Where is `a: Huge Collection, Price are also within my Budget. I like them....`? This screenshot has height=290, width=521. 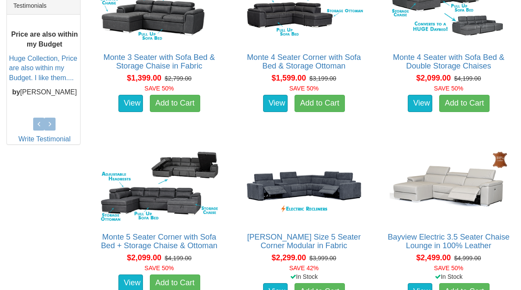
a: Huge Collection, Price are also within my Budget. I like them.... is located at coordinates (43, 68).